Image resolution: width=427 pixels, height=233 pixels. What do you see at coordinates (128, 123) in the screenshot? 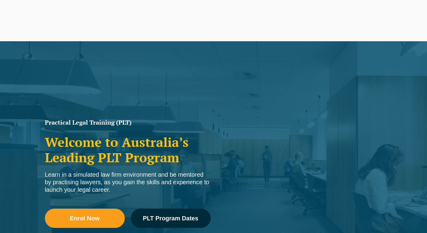
I see `h1: Practical Legal Training (PLT)` at bounding box center [128, 123].